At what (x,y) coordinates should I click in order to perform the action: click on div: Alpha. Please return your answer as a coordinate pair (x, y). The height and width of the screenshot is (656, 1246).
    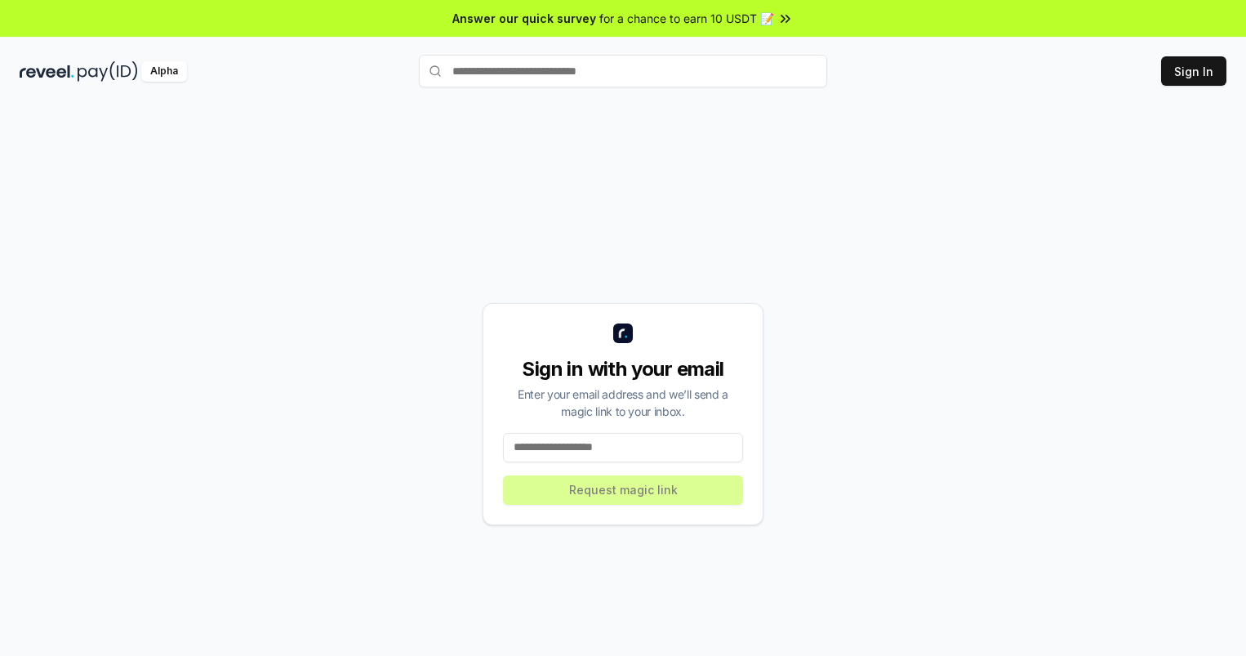
    Looking at the image, I should click on (164, 71).